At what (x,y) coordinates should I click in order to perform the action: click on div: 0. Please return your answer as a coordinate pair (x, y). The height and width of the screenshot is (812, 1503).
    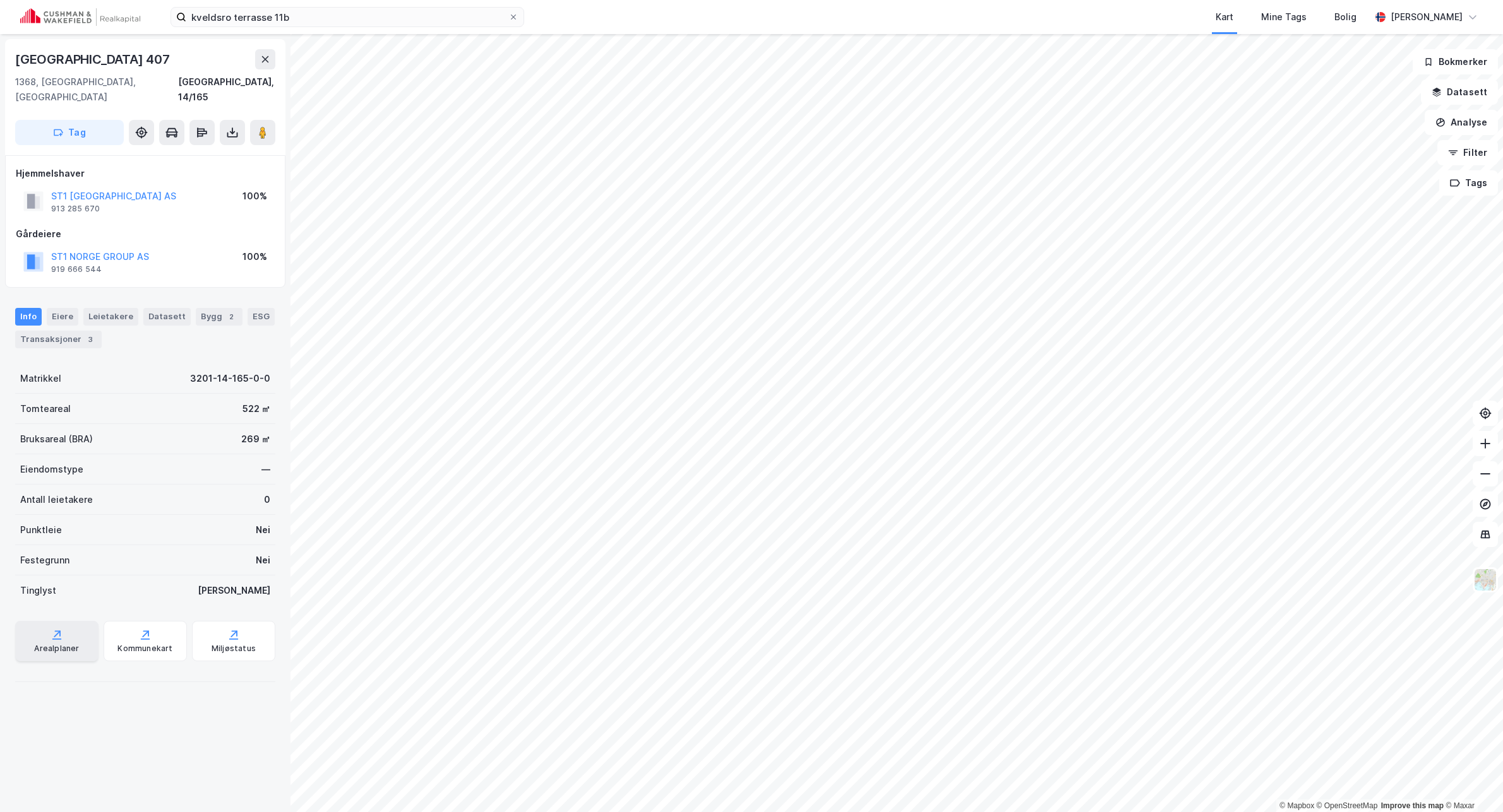
    Looking at the image, I should click on (267, 500).